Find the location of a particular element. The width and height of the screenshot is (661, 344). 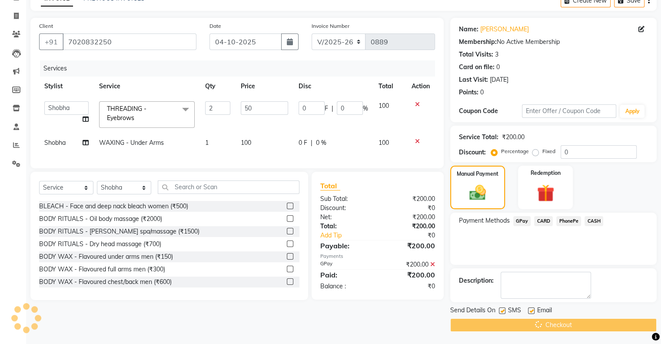

div: BODY RITUALS - Dry head massage (₹700) is located at coordinates (100, 244).